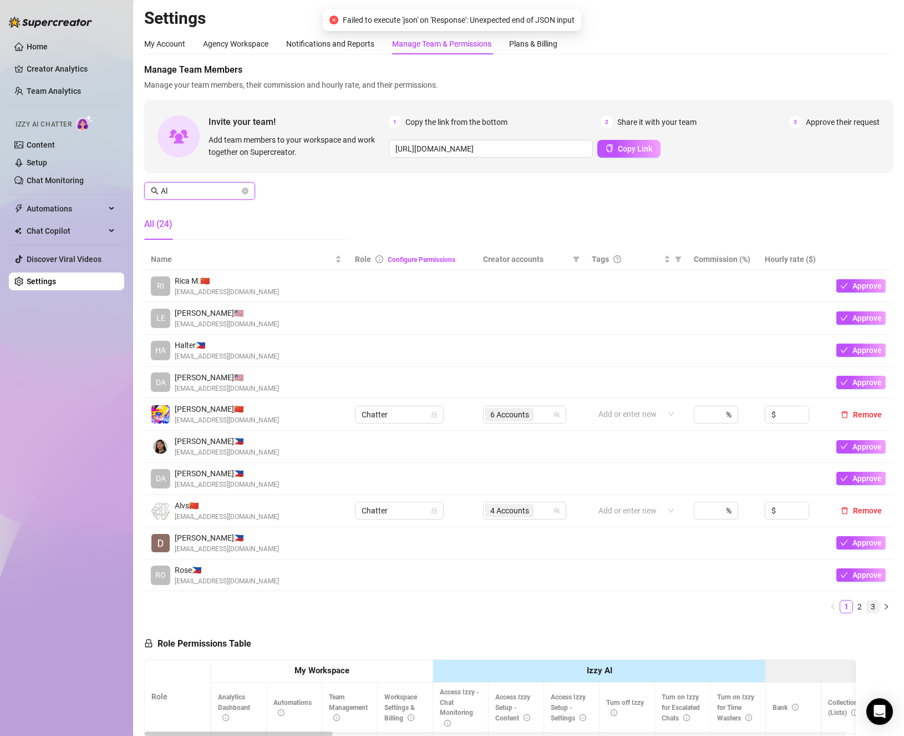  I want to click on a: Settings, so click(41, 281).